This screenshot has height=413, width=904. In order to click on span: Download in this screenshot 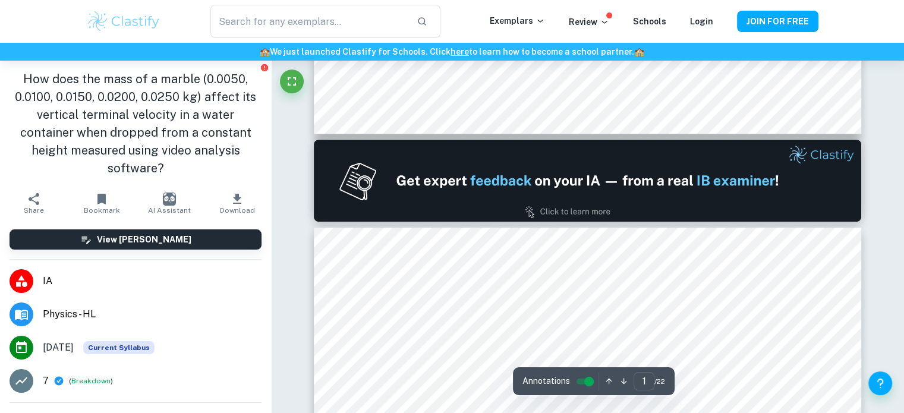, I will do `click(237, 210)`.